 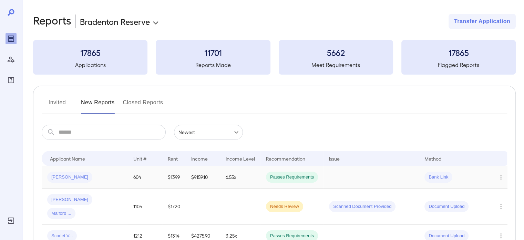 I want to click on span: Scarlet V..., so click(x=62, y=235).